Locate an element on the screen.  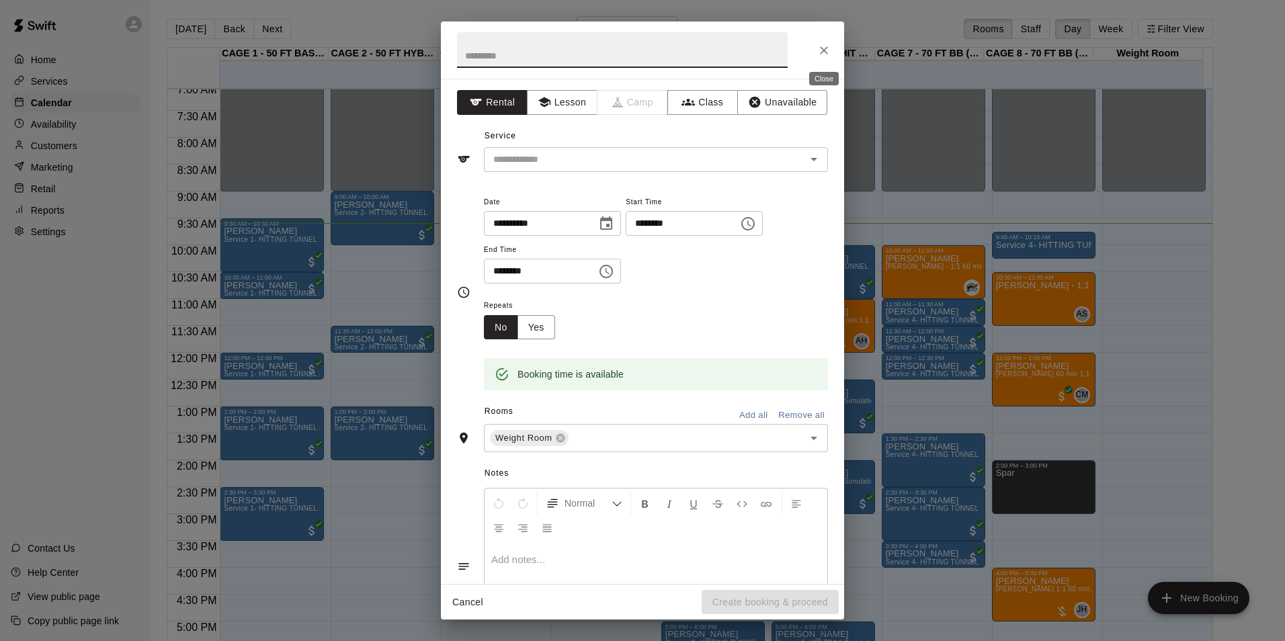
span: Notes is located at coordinates (656, 474).